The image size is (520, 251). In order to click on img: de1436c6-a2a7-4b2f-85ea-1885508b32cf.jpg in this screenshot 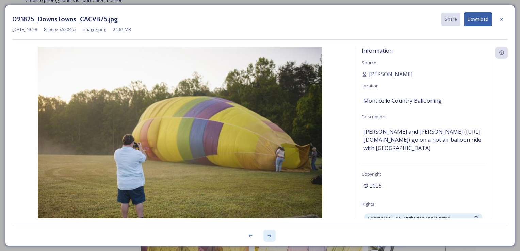, I will do `click(180, 142)`.